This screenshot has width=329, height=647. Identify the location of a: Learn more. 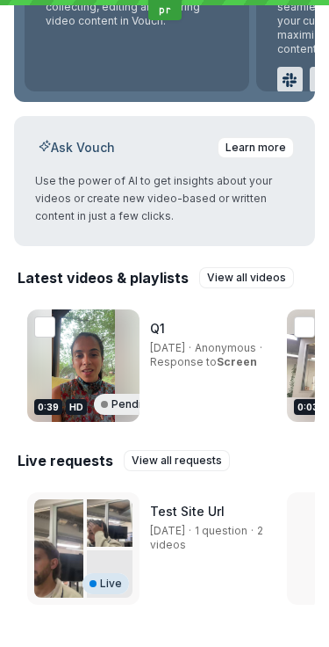
(256, 148).